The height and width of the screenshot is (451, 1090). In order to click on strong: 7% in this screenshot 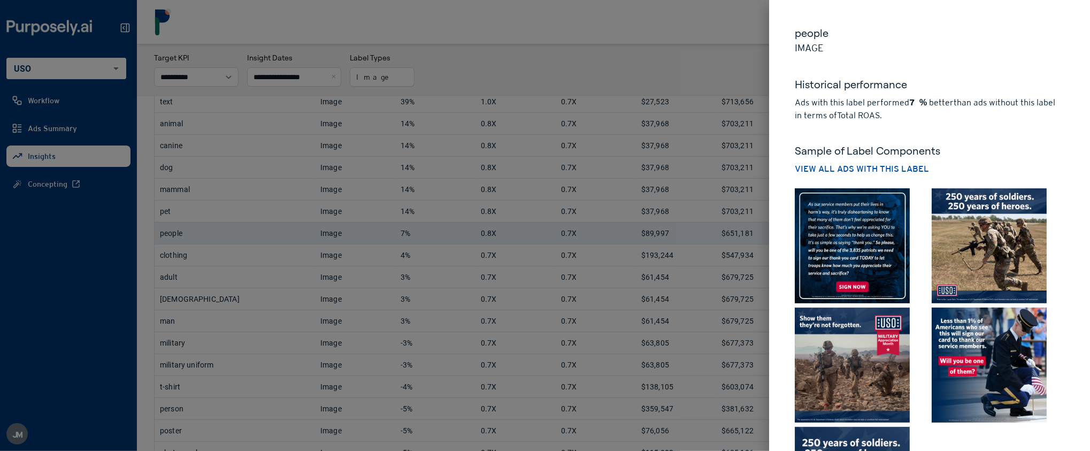, I will do `click(918, 102)`.